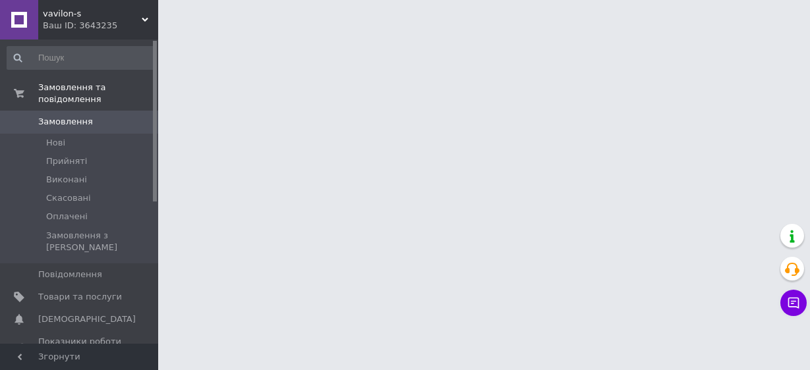 Image resolution: width=810 pixels, height=370 pixels. I want to click on span: Показники роботи компанії, so click(80, 348).